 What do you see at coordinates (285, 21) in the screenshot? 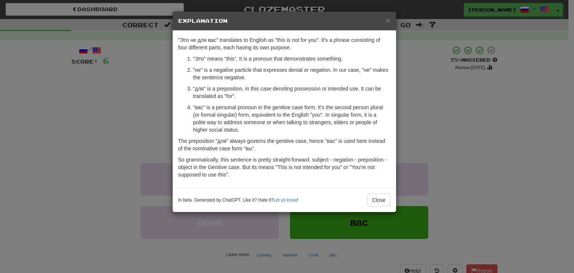
I see `h5: Explanation` at bounding box center [285, 21].